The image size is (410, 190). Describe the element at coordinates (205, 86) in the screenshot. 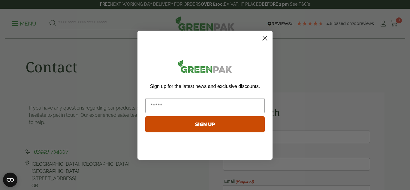

I see `span: Sign up for the latest news and exclusive discounts.` at that location.